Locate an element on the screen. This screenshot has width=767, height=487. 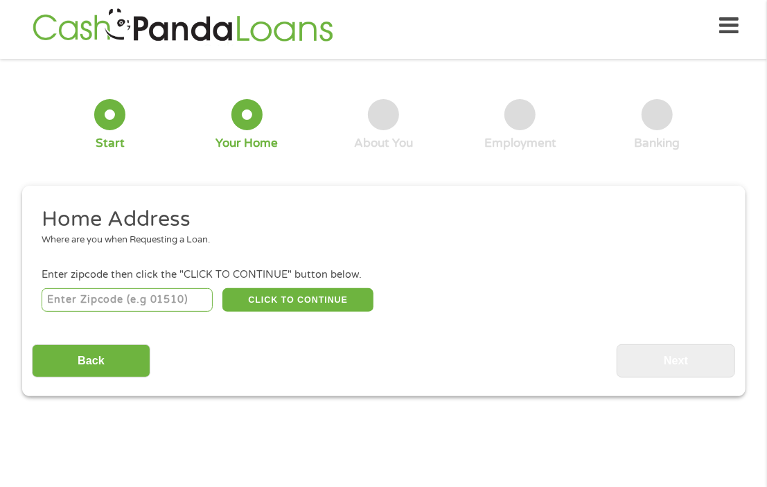
button: CLICK TO CONTINUE is located at coordinates (298, 300).